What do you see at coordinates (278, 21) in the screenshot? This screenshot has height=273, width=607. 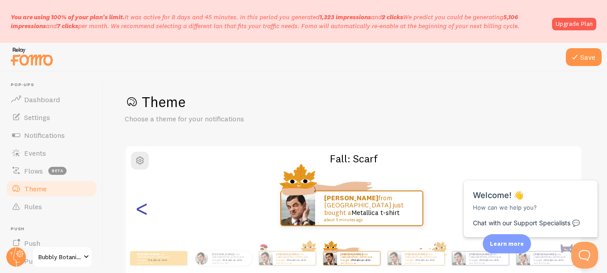 I see `p: It was active for 8 days and 45 minutes. In this period you generated We predict you could be gen...` at bounding box center [278, 21].